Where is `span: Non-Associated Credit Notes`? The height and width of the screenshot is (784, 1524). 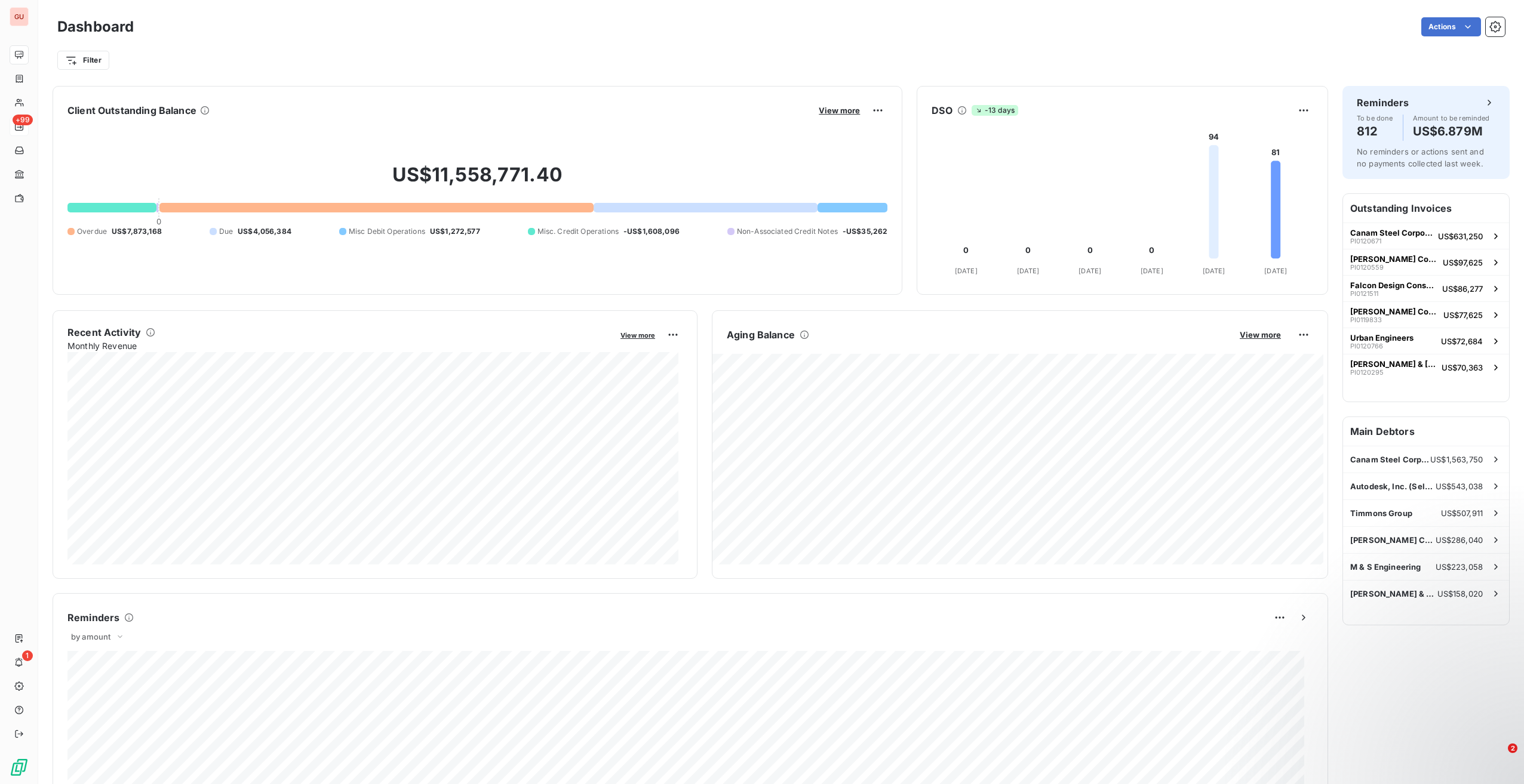
span: Non-Associated Credit Notes is located at coordinates (787, 231).